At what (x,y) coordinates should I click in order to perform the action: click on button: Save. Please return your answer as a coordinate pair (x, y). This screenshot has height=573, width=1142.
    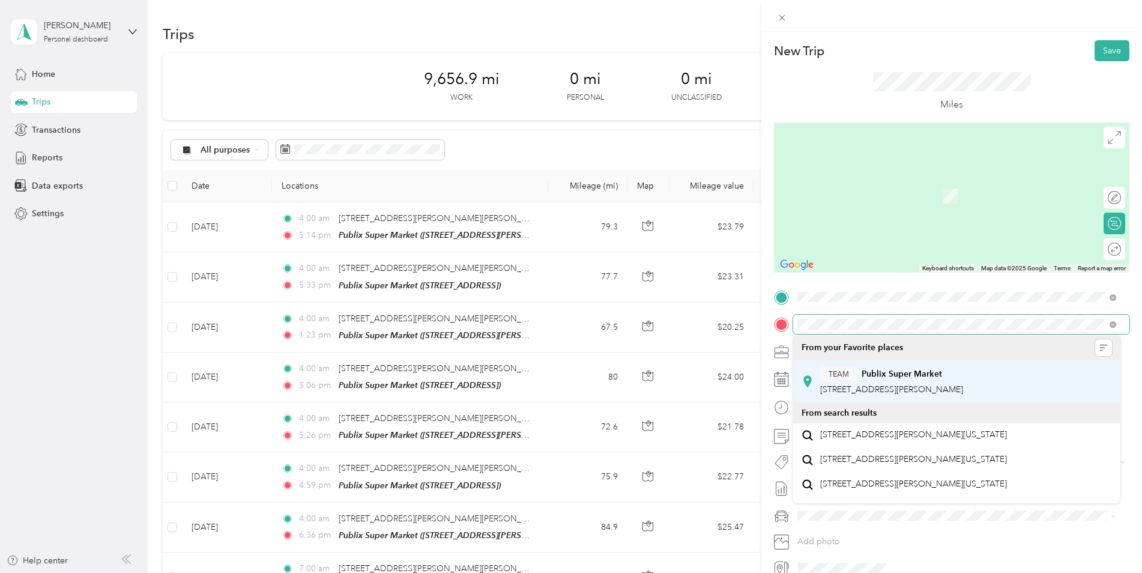
    Looking at the image, I should click on (1112, 50).